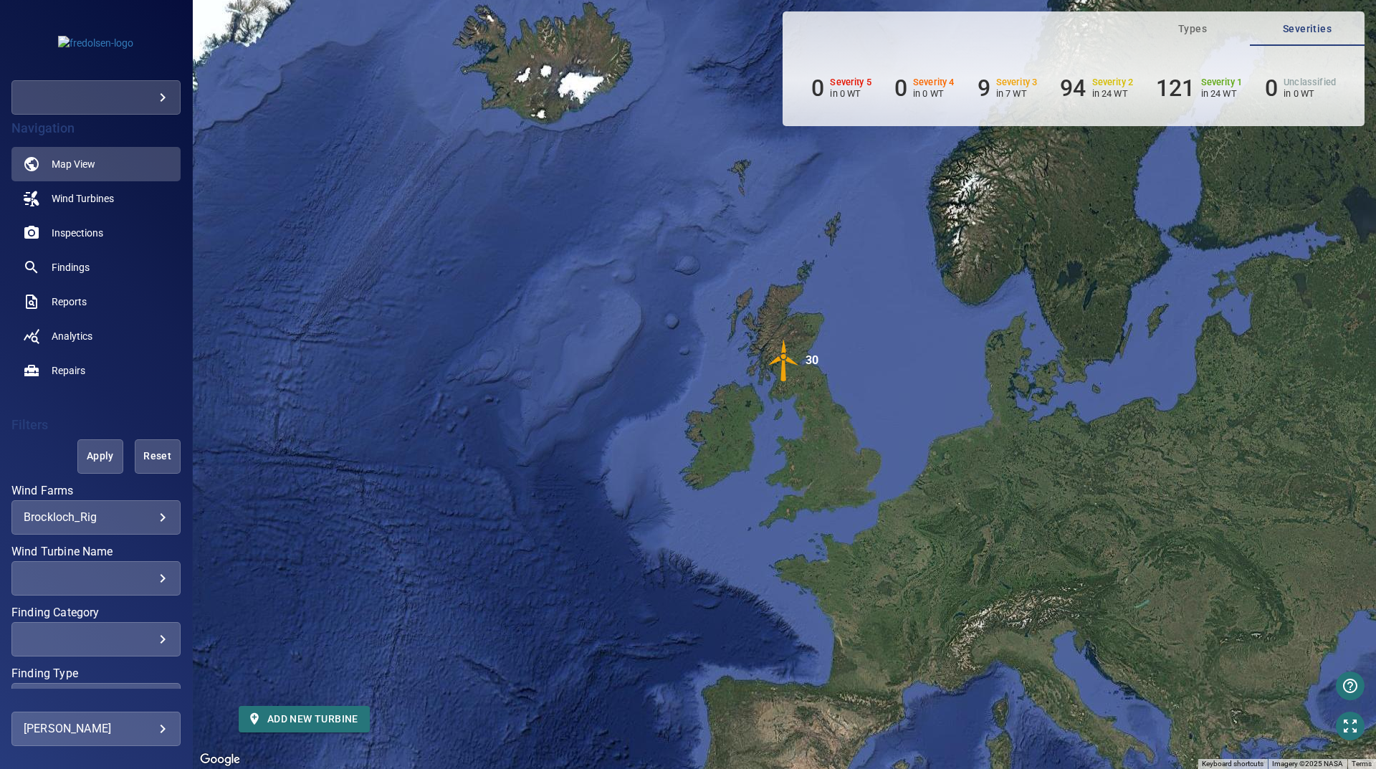 The image size is (1376, 769). Describe the element at coordinates (851, 82) in the screenshot. I see `h6: Severity 5` at that location.